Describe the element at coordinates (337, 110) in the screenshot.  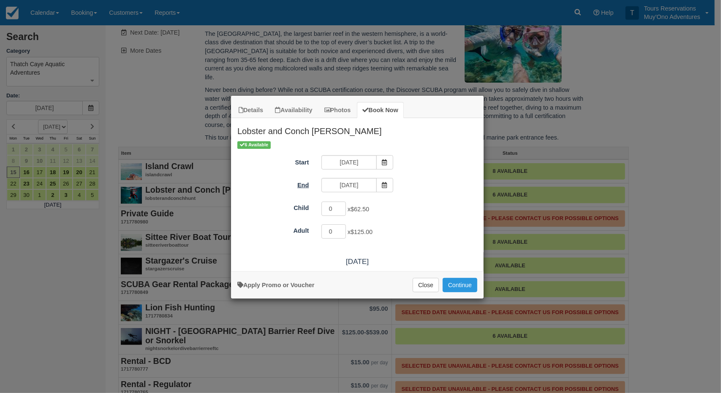
I see `a: Photos` at that location.